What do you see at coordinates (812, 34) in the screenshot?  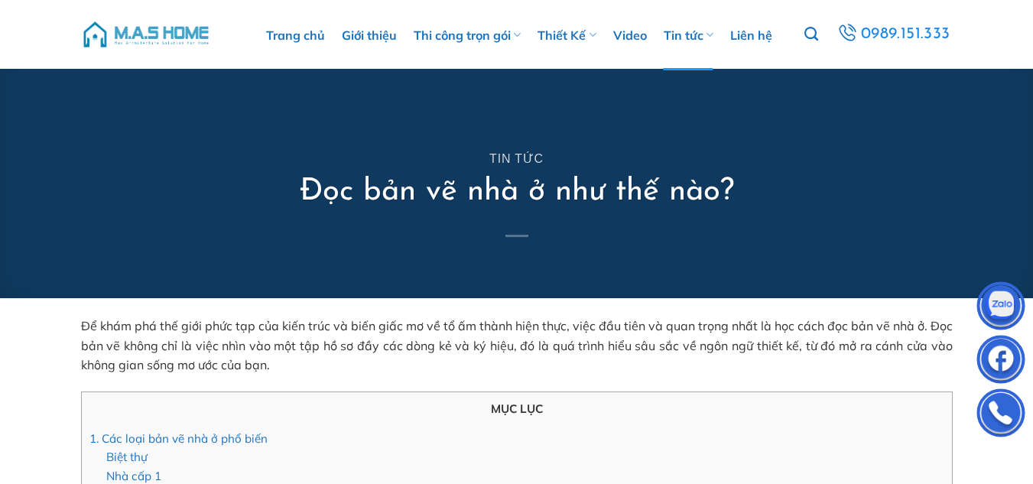 I see `a: Tìm kiếm` at bounding box center [812, 34].